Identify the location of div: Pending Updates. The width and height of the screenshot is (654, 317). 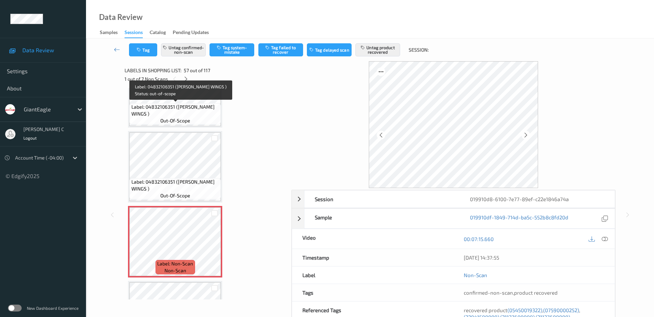
(191, 33).